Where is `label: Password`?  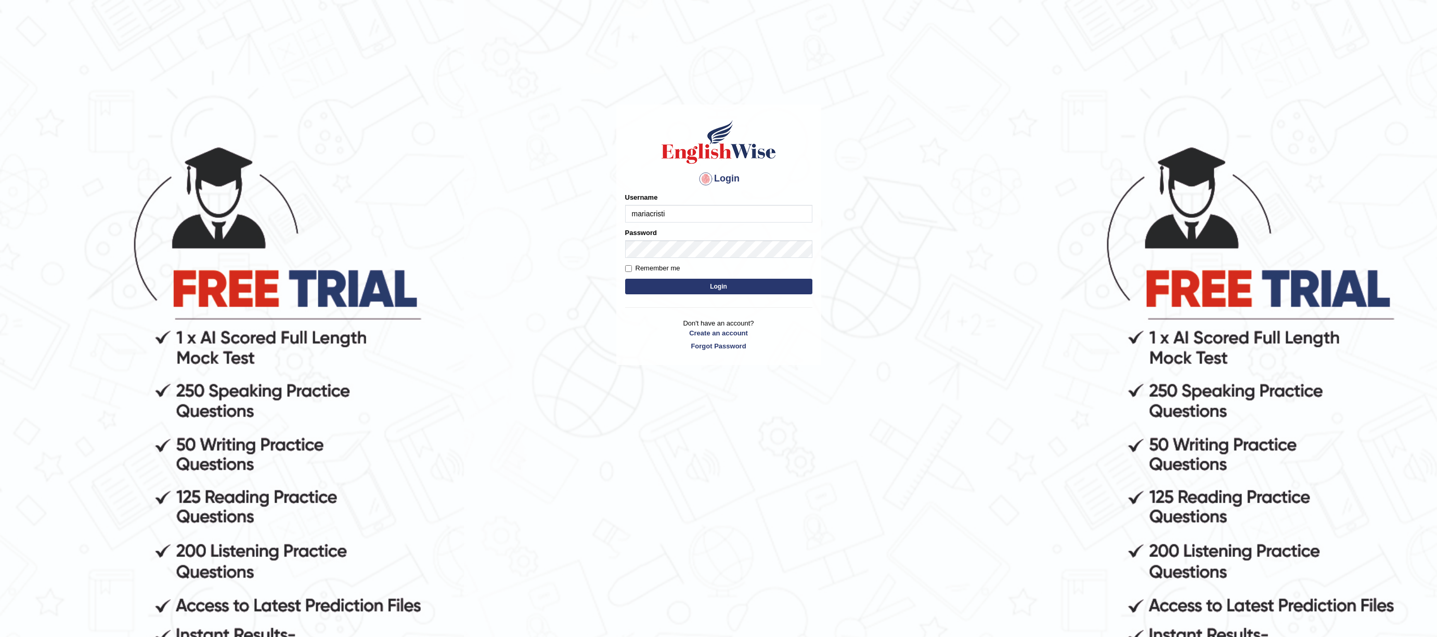
label: Password is located at coordinates (641, 232).